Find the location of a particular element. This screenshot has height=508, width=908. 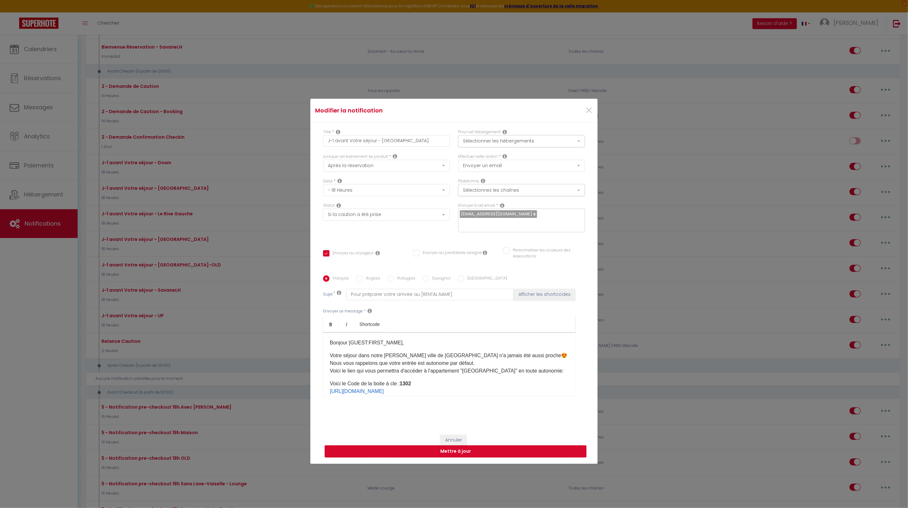

label: Titre is located at coordinates (327, 132).